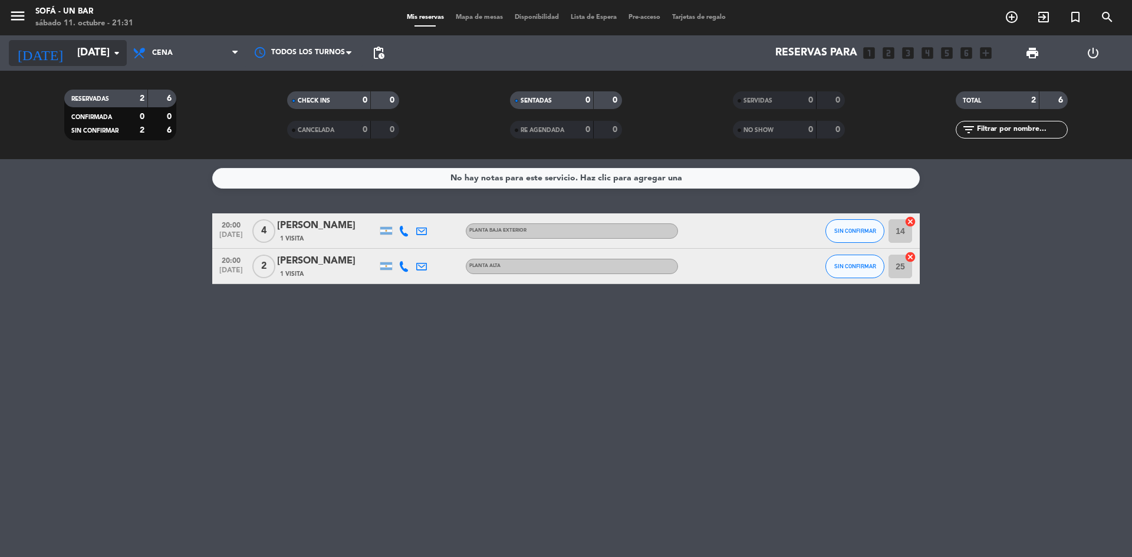 This screenshot has height=557, width=1132. I want to click on span: CANCELADA, so click(316, 130).